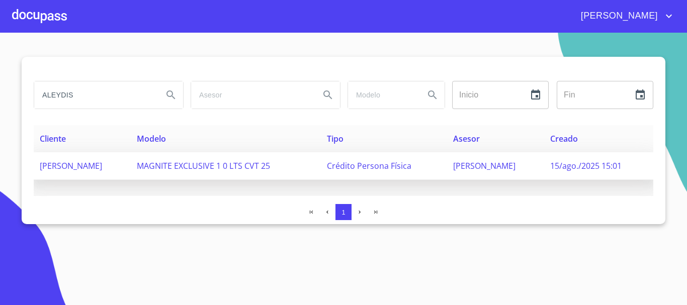  Describe the element at coordinates (625, 16) in the screenshot. I see `button: account of current user` at that location.